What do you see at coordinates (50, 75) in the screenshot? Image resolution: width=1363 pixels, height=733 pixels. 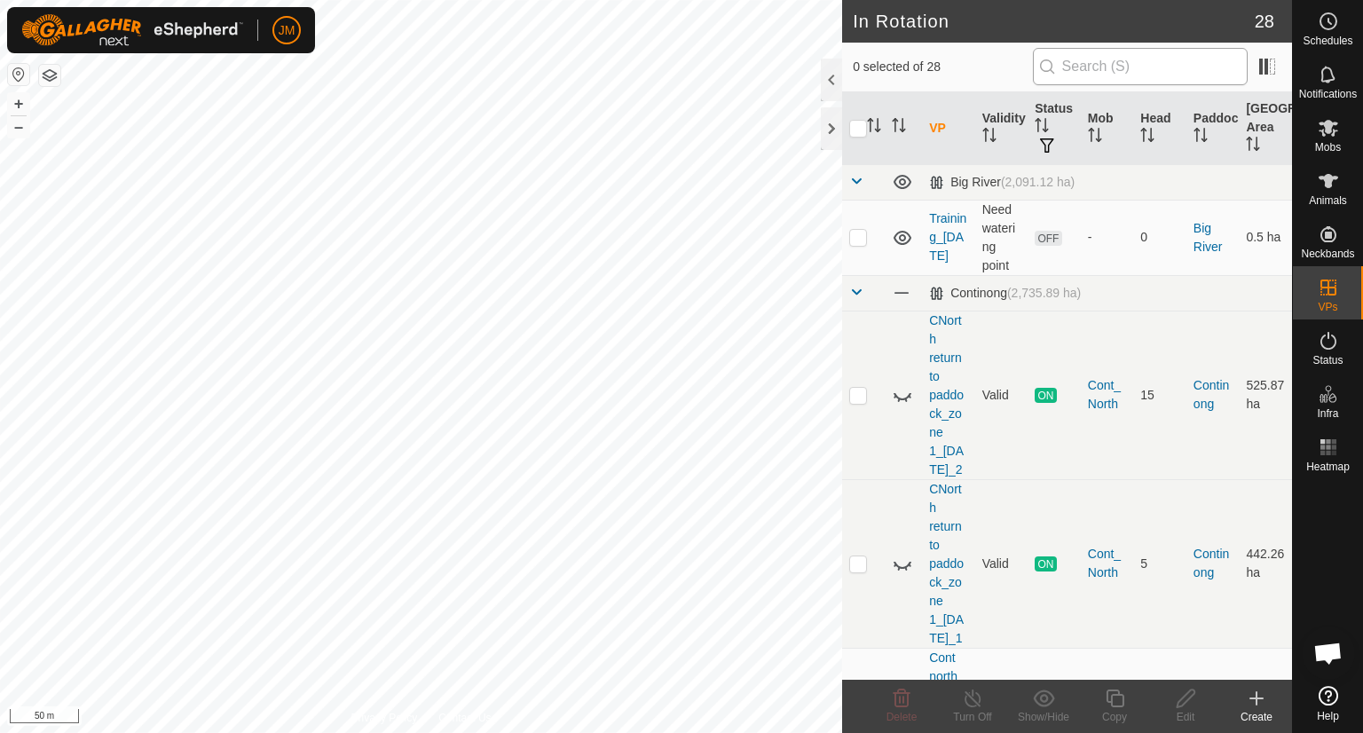 I see `button: Map Layers` at bounding box center [50, 75].